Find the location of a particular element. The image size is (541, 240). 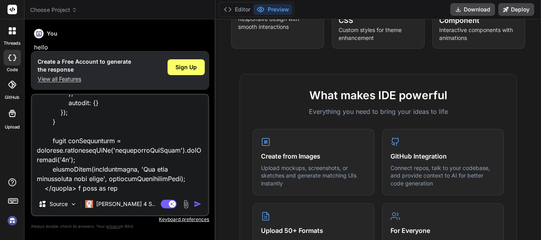

p: Connect repos, talk to your codebase, and provide context to AI for better code generation is located at coordinates (442, 176).